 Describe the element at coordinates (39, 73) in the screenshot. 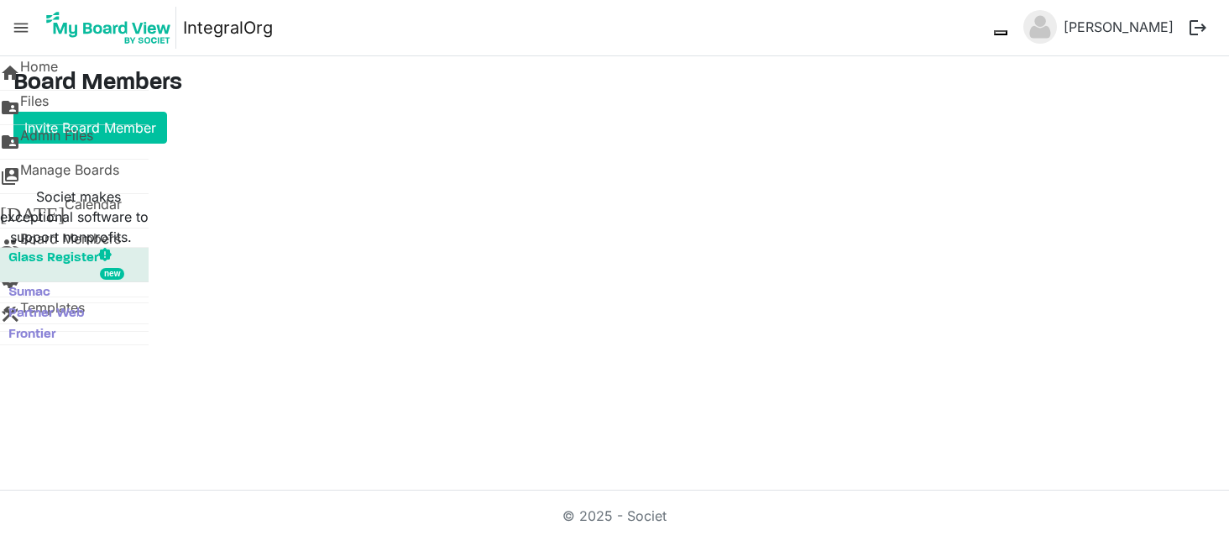

I see `span: Home` at that location.